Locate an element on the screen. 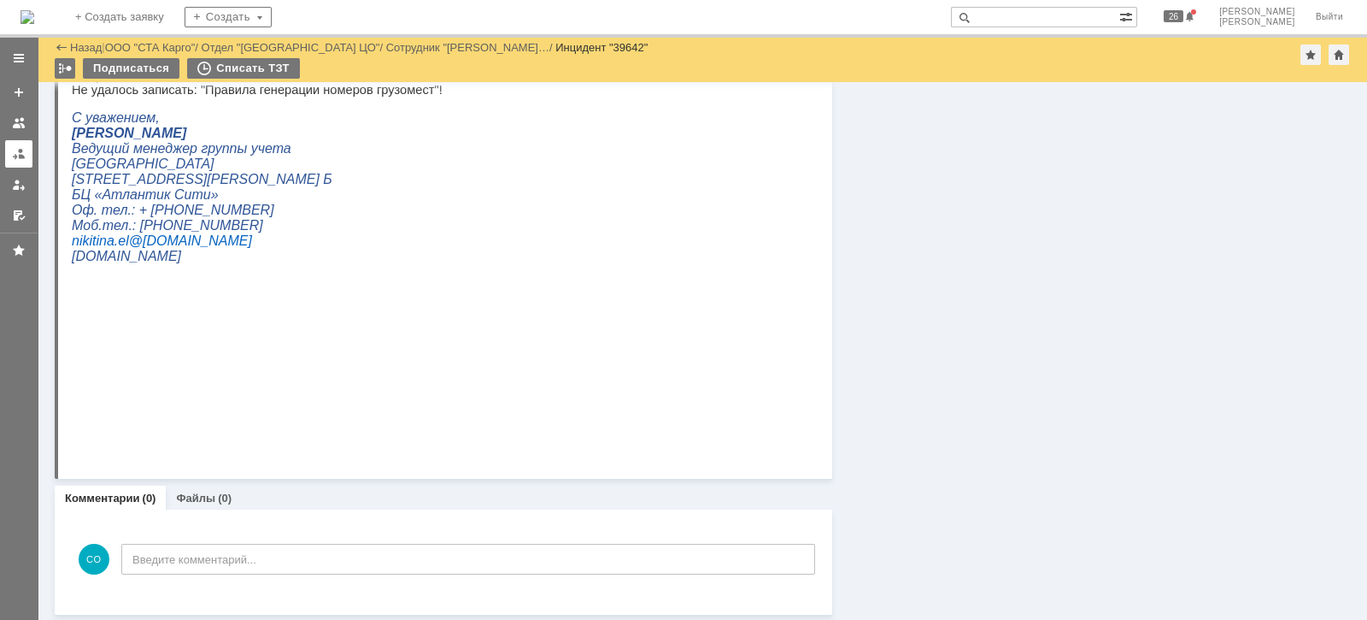 This screenshot has width=1367, height=620. span: Расширенный поиск is located at coordinates (1128, 15).